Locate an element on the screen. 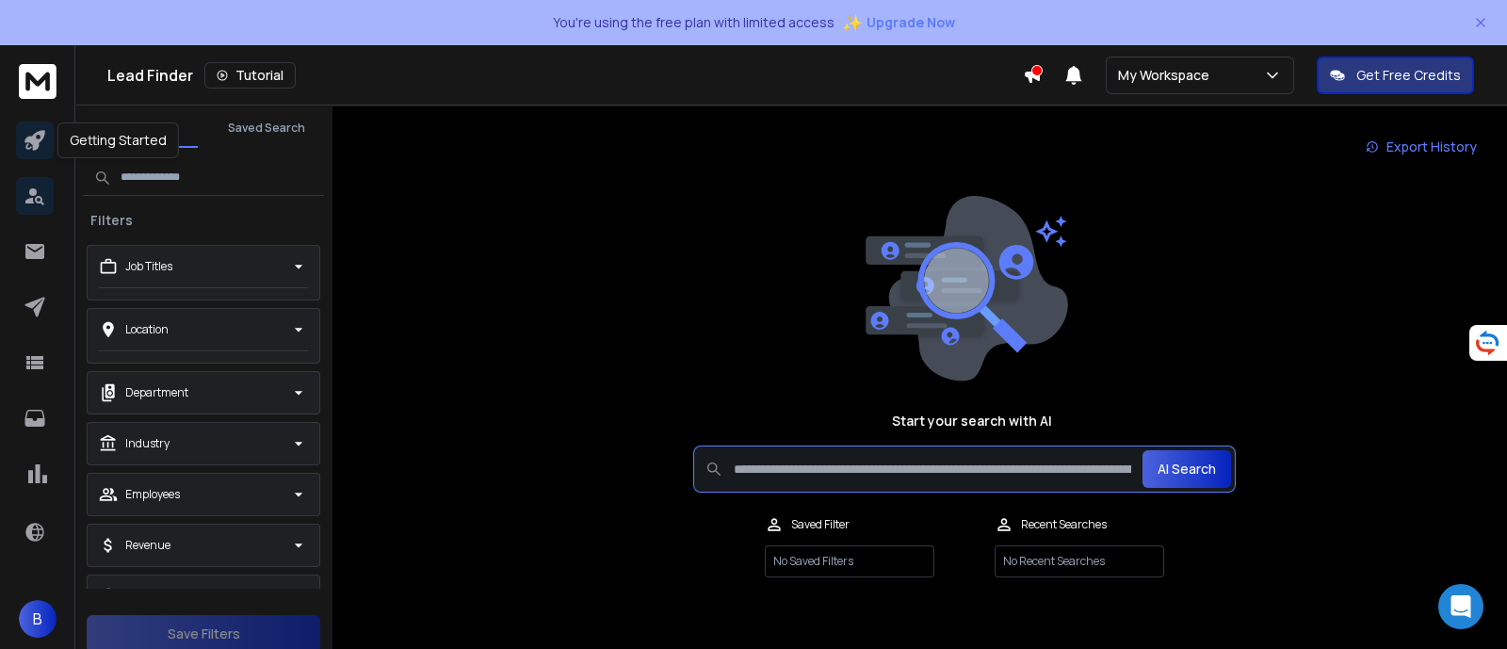  h3: Filters is located at coordinates (111, 220).